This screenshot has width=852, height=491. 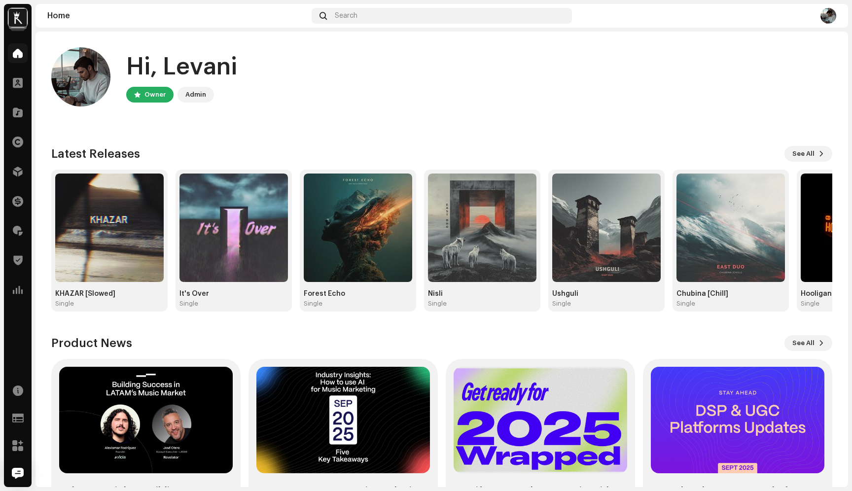 I want to click on div: Owner, so click(x=155, y=95).